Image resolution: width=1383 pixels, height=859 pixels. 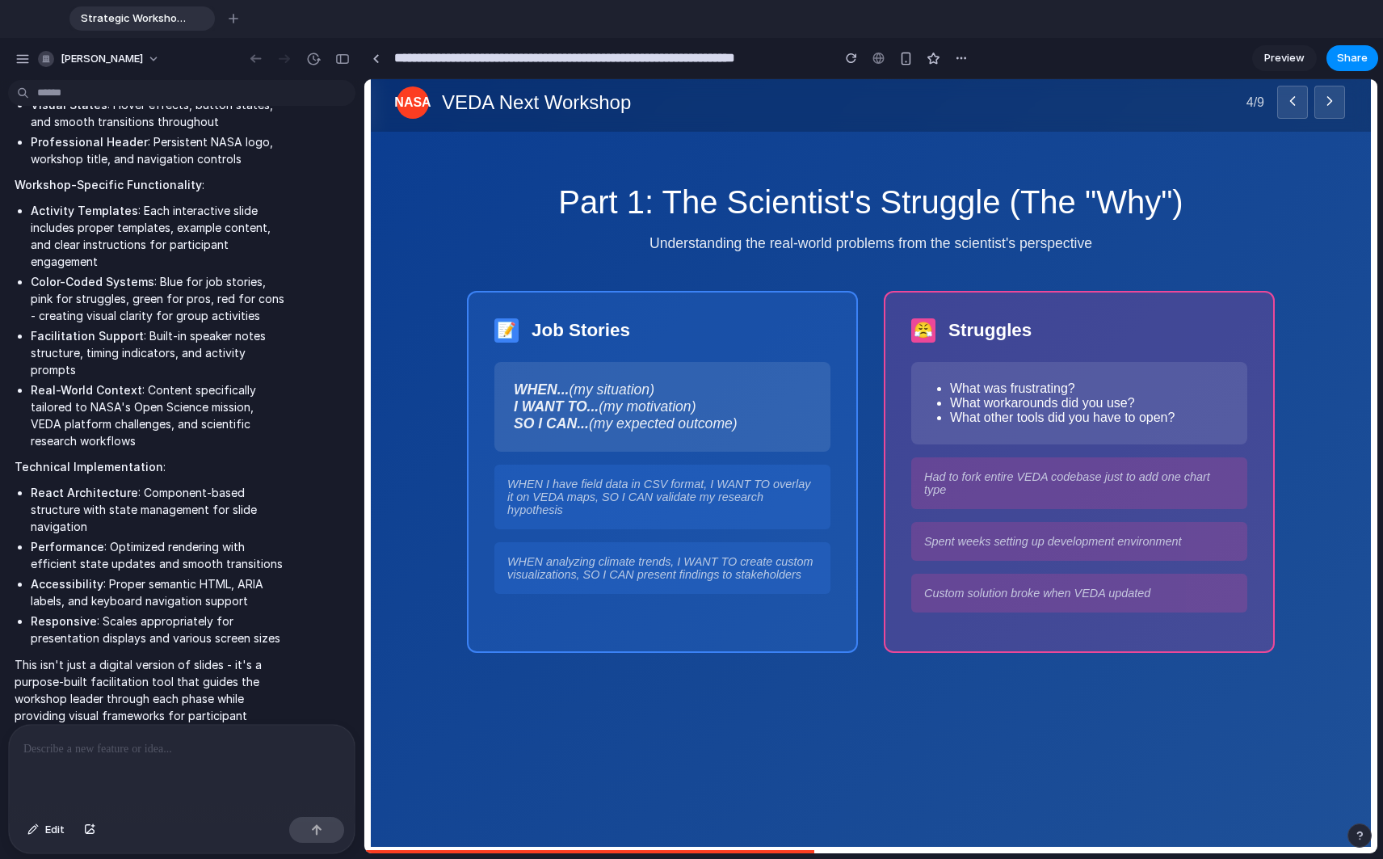 I want to click on strong: Technical Implementation, so click(x=89, y=466).